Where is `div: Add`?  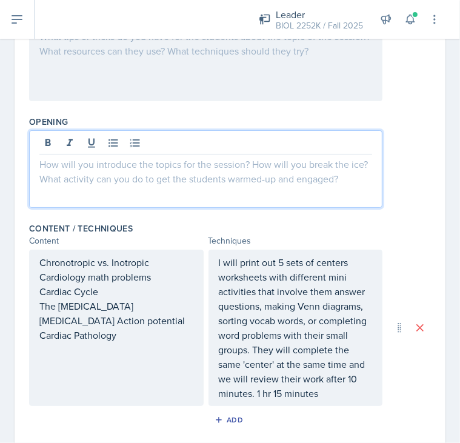 div: Add is located at coordinates (230, 420).